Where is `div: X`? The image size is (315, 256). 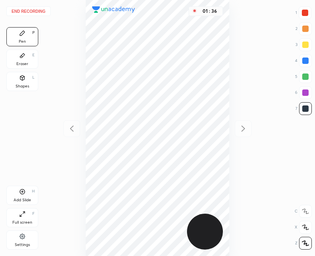
div: X is located at coordinates (303, 227).